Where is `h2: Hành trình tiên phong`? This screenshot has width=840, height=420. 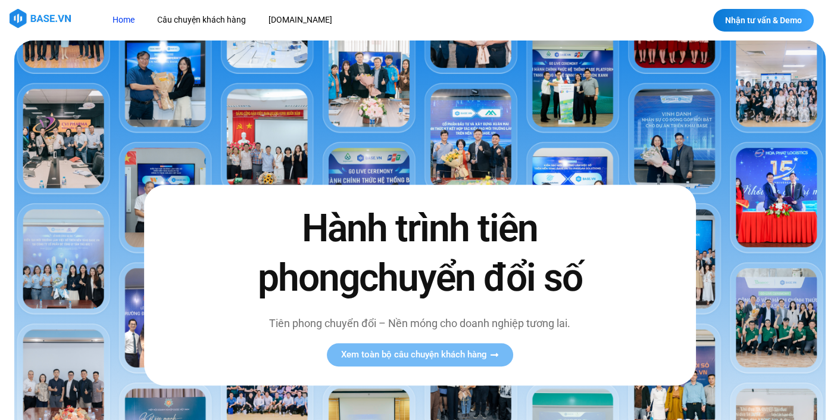 h2: Hành trình tiên phong is located at coordinates (420, 253).